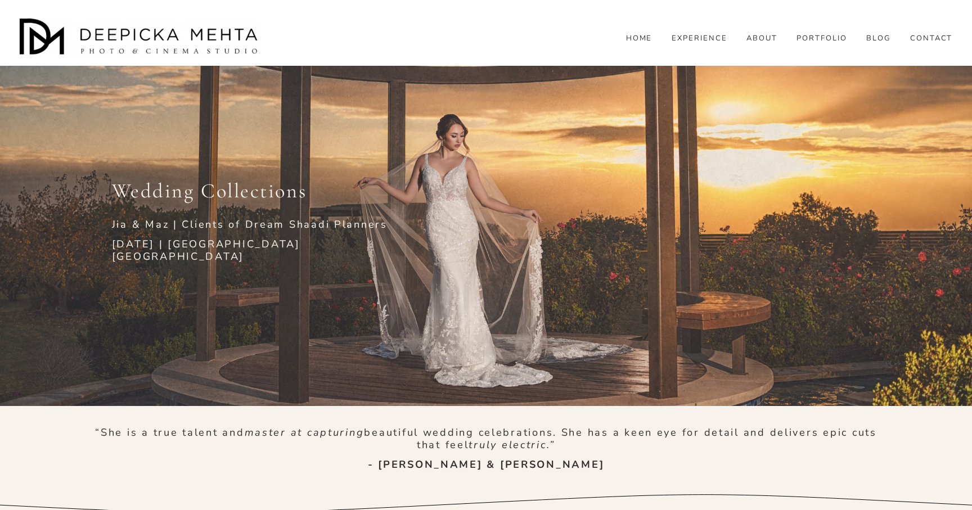 Image resolution: width=972 pixels, height=510 pixels. I want to click on a: folder dropdown, so click(878, 39).